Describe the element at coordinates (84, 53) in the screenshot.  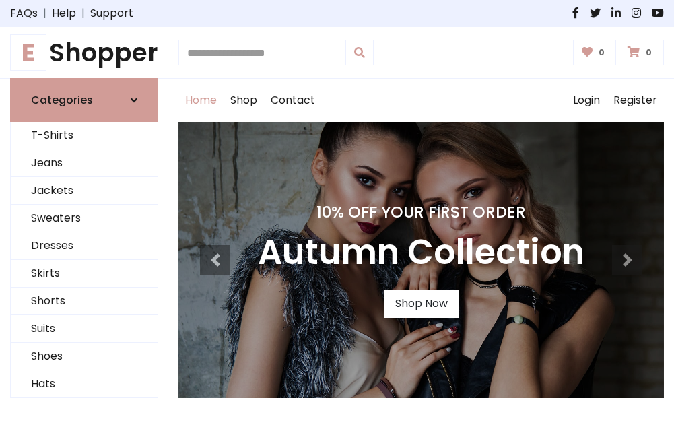
I see `a: EShopper` at that location.